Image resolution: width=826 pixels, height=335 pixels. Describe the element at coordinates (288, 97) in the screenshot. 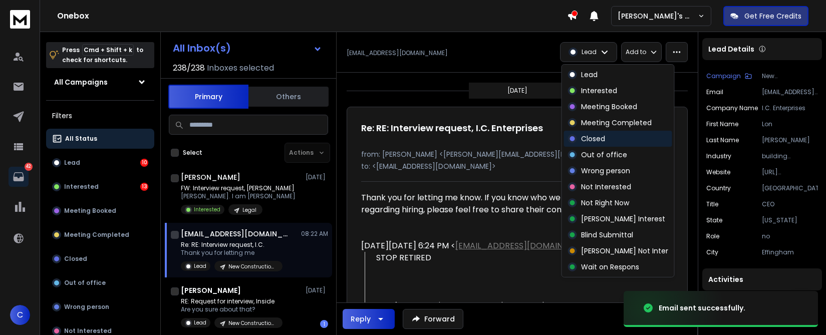

I see `button: Others` at that location.